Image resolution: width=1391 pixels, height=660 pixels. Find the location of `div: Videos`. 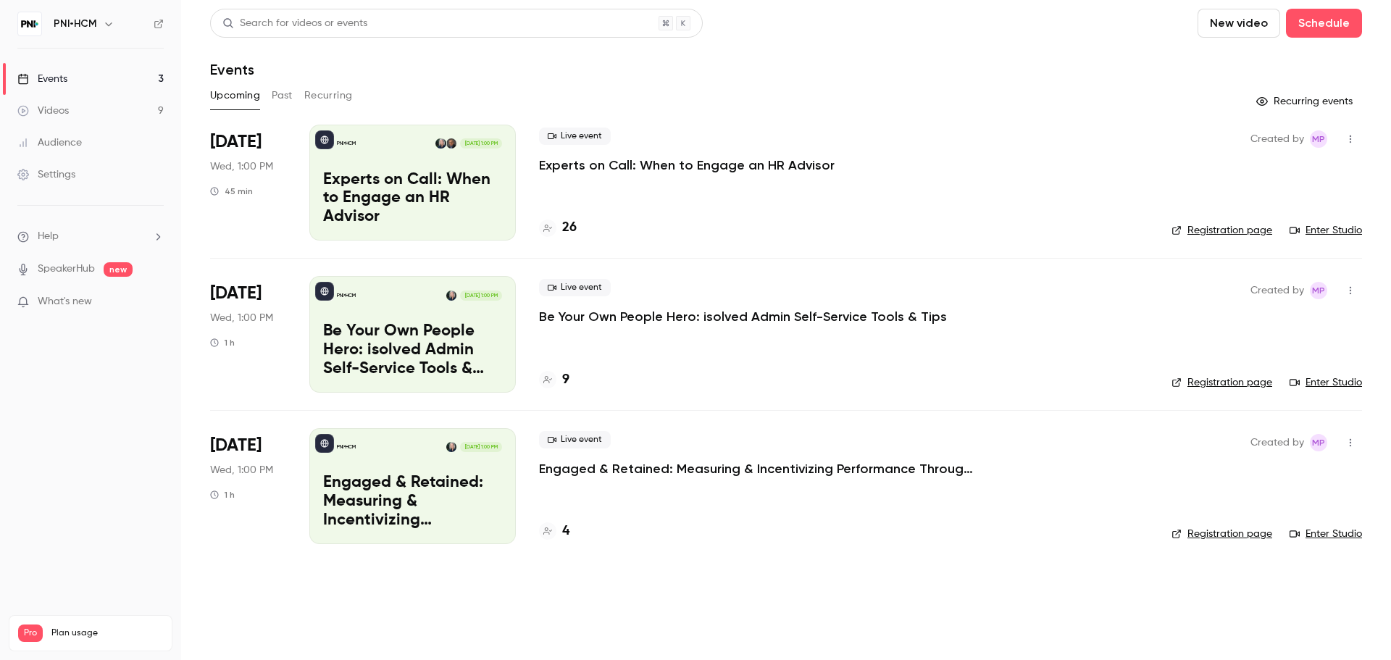

div: Videos is located at coordinates (43, 111).